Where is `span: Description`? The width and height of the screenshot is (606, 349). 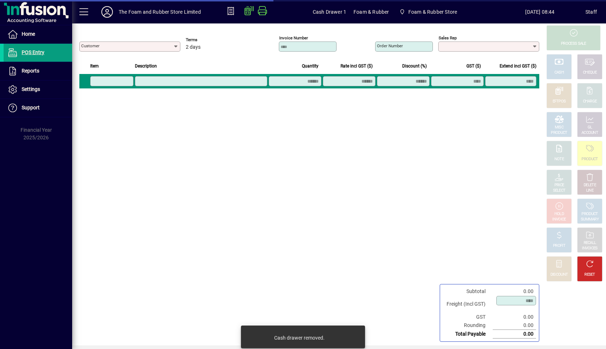
span: Description is located at coordinates (146, 66).